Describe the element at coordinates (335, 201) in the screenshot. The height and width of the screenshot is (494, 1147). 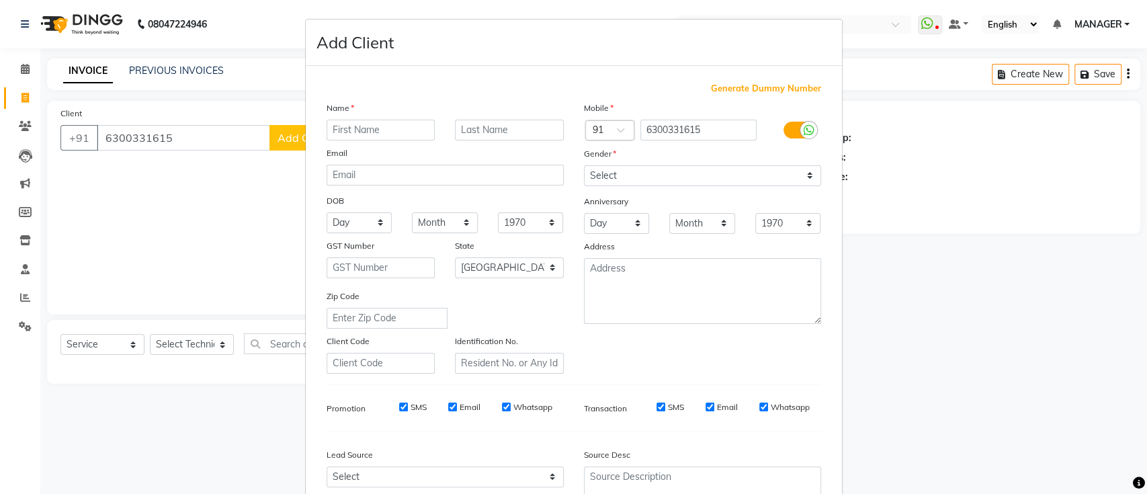
I see `label: DOB` at that location.